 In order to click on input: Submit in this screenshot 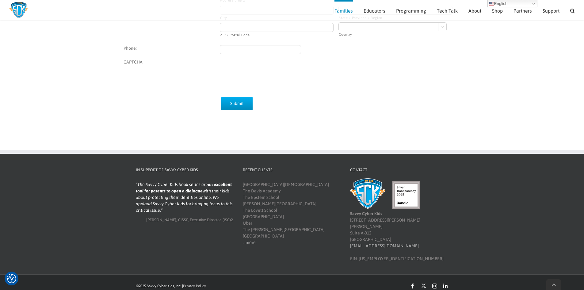, I will do `click(237, 103)`.